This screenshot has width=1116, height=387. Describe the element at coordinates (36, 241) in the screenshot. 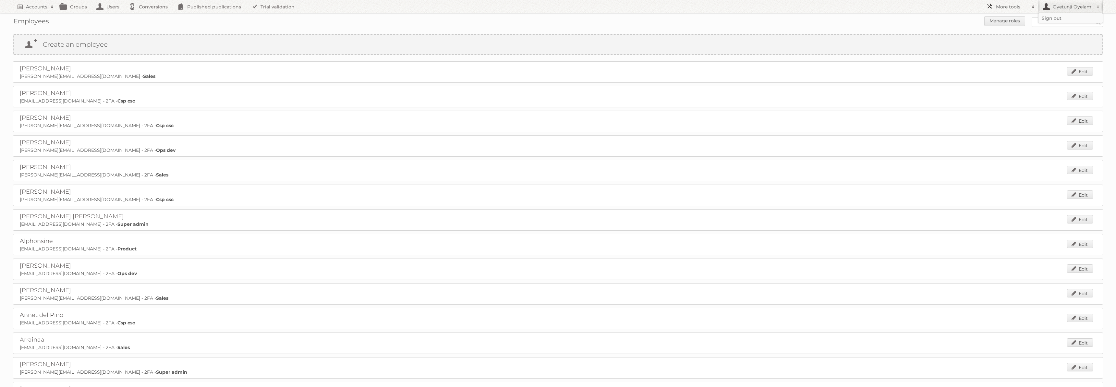

I see `a: Alphonsine` at that location.